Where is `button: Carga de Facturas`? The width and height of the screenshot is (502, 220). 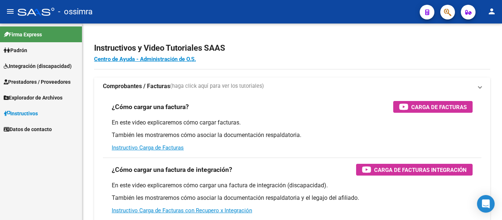
button: Carga de Facturas is located at coordinates (433, 107).